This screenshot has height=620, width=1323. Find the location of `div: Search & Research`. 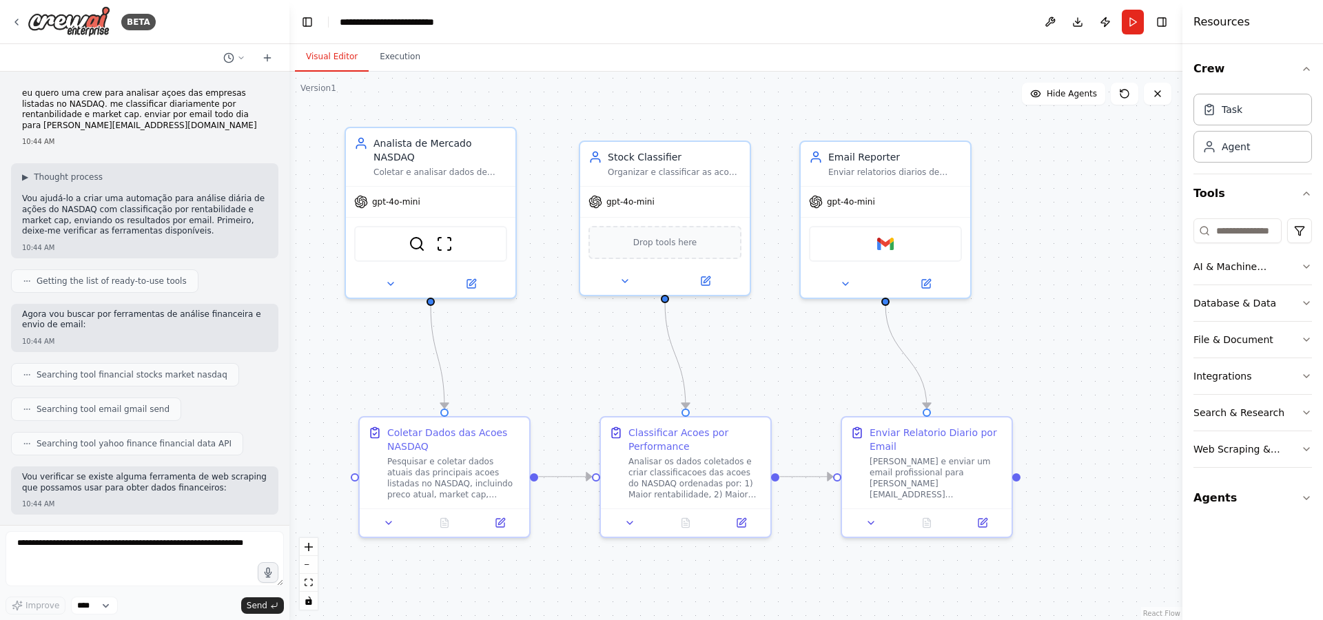

div: Search & Research is located at coordinates (1239, 413).